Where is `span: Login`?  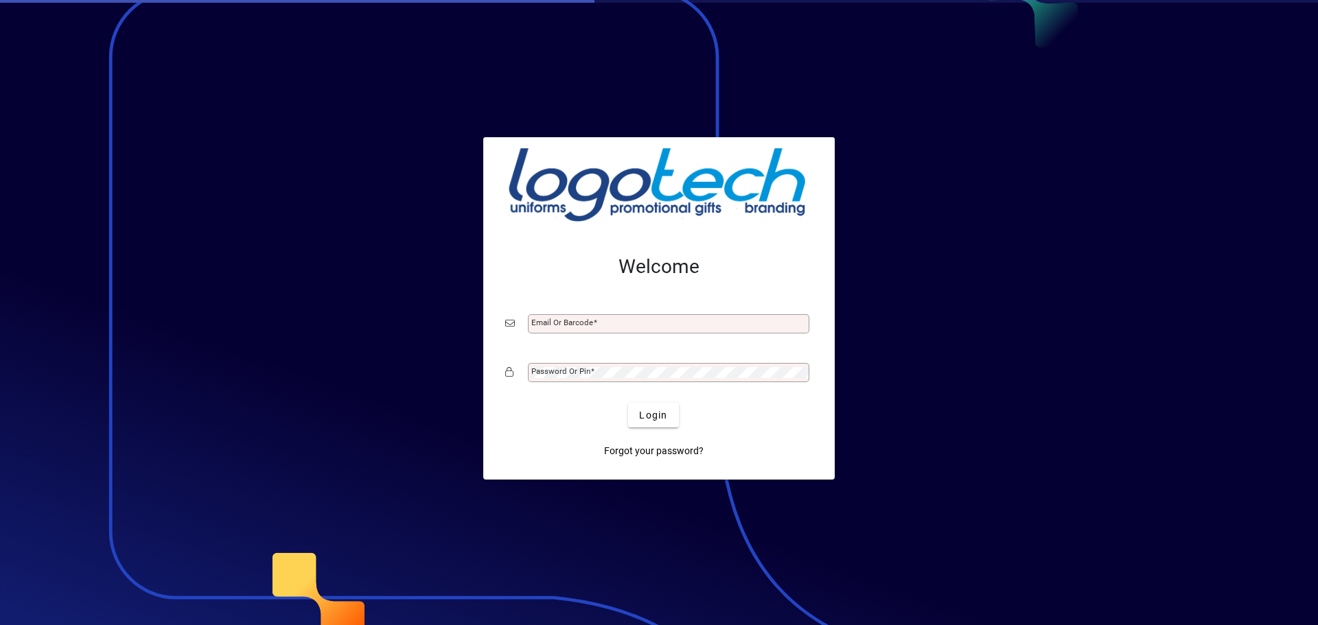 span: Login is located at coordinates (653, 415).